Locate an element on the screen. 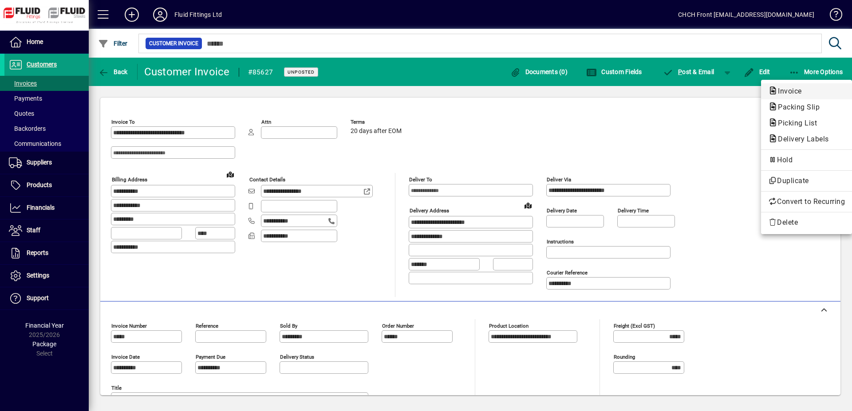 The height and width of the screenshot is (411, 852). span: Delivery Labels is located at coordinates (800, 139).